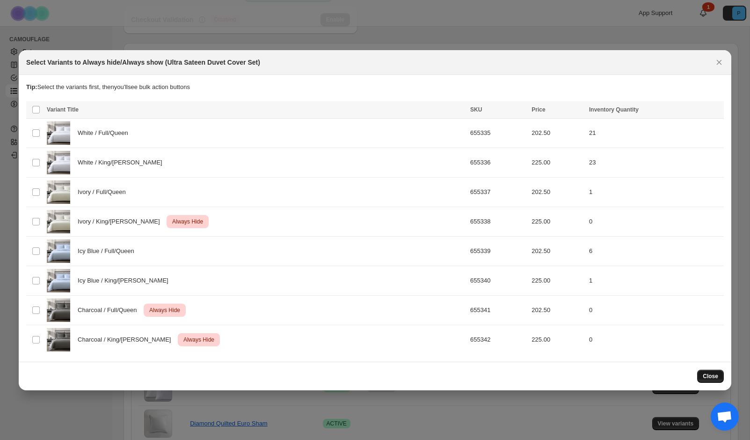 This screenshot has width=750, height=440. What do you see at coordinates (498, 221) in the screenshot?
I see `td: 655338` at bounding box center [498, 221].